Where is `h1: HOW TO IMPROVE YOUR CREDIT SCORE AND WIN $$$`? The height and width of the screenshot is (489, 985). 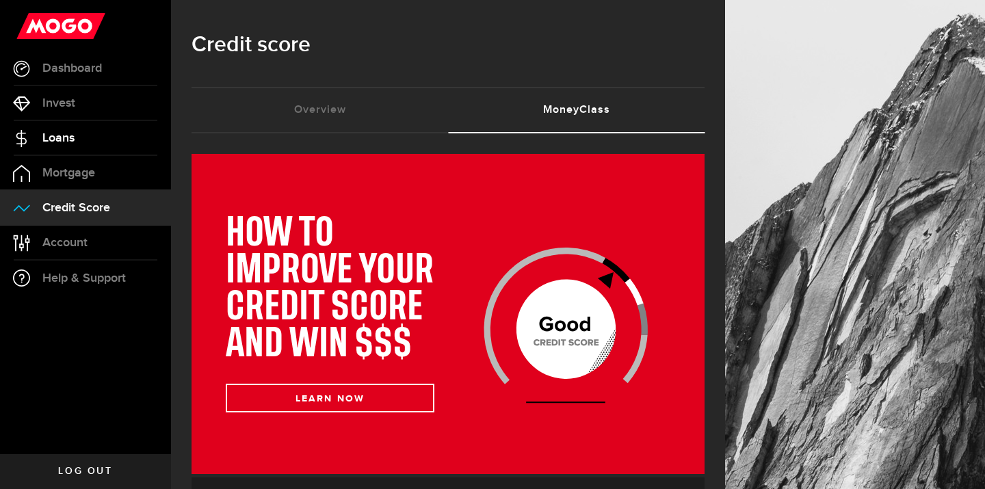
h1: HOW TO IMPROVE YOUR CREDIT SCORE AND WIN $$$ is located at coordinates (330, 289).